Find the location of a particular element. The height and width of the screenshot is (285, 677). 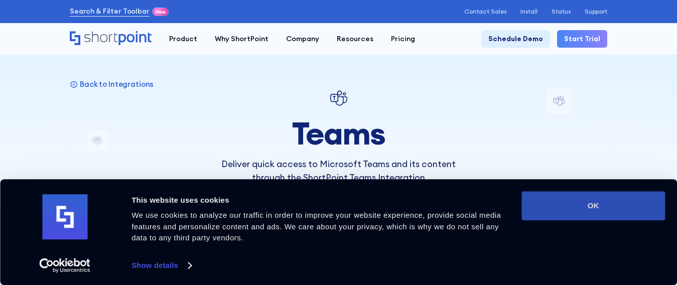

a: Search & Filter Toolbar is located at coordinates (109, 11).